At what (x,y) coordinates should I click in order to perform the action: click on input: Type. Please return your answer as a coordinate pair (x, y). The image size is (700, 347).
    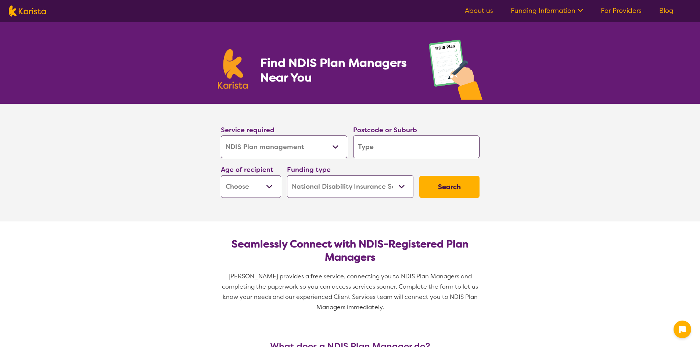
    Looking at the image, I should click on (416, 147).